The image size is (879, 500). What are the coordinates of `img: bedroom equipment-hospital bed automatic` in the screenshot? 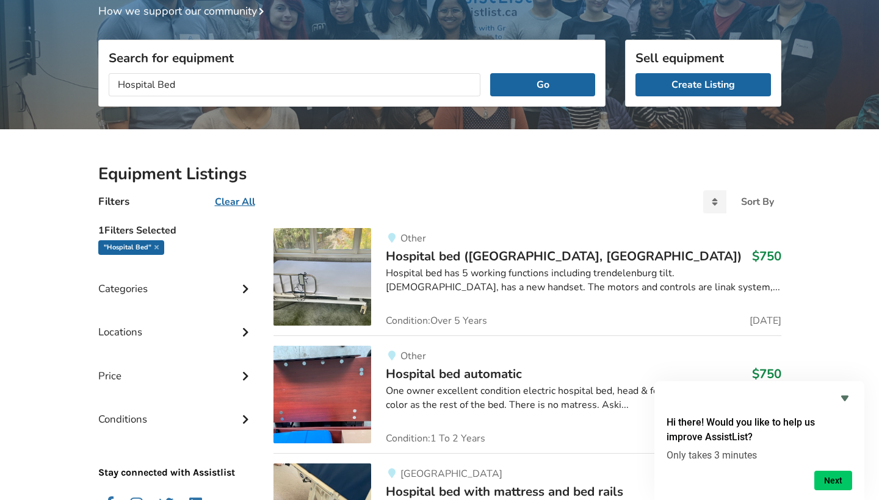 It's located at (322, 395).